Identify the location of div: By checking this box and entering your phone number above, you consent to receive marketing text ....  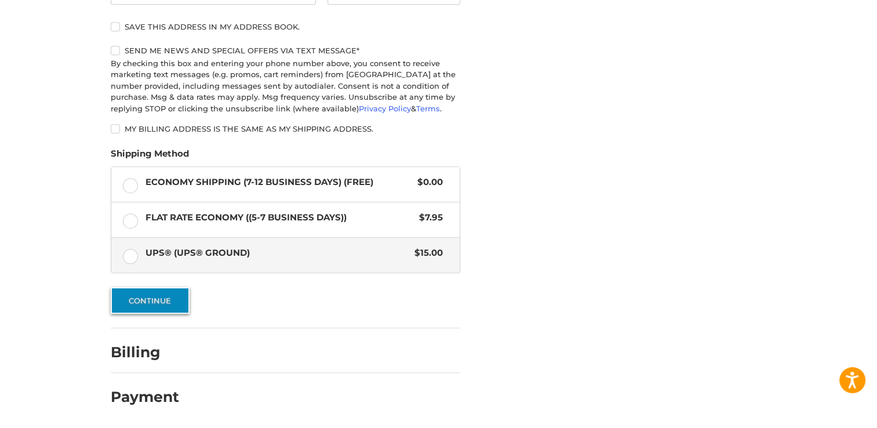
(285, 86).